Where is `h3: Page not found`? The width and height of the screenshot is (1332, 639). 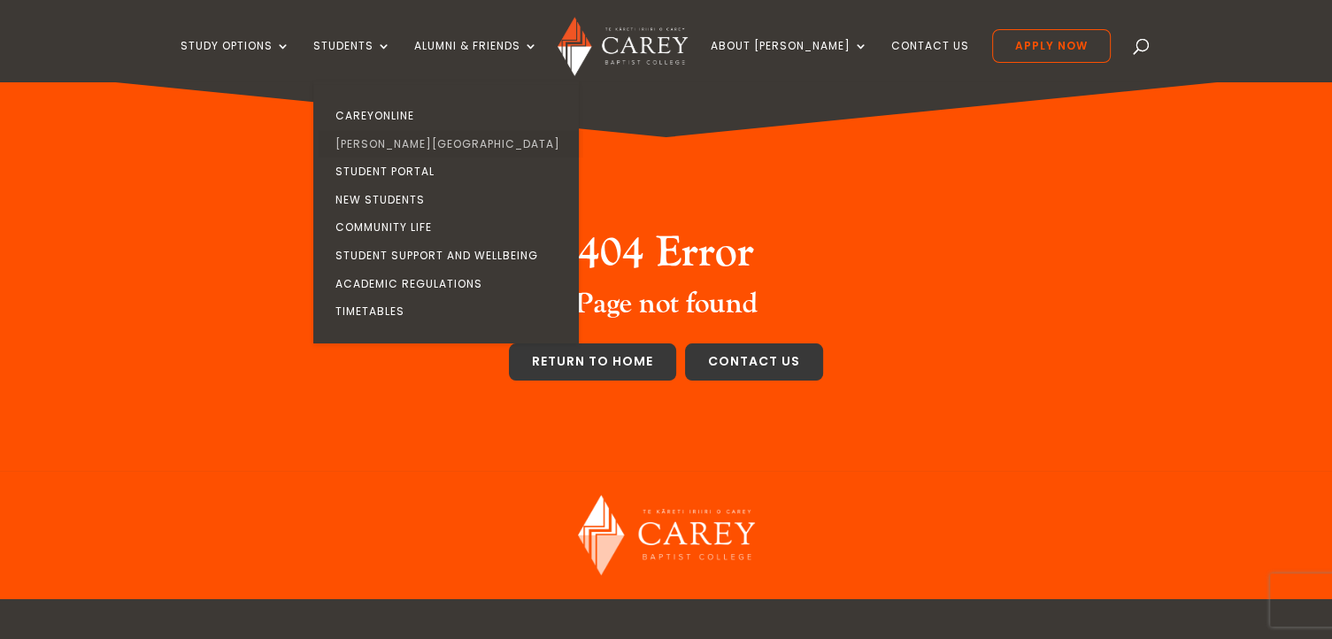
h3: Page not found is located at coordinates (666, 309).